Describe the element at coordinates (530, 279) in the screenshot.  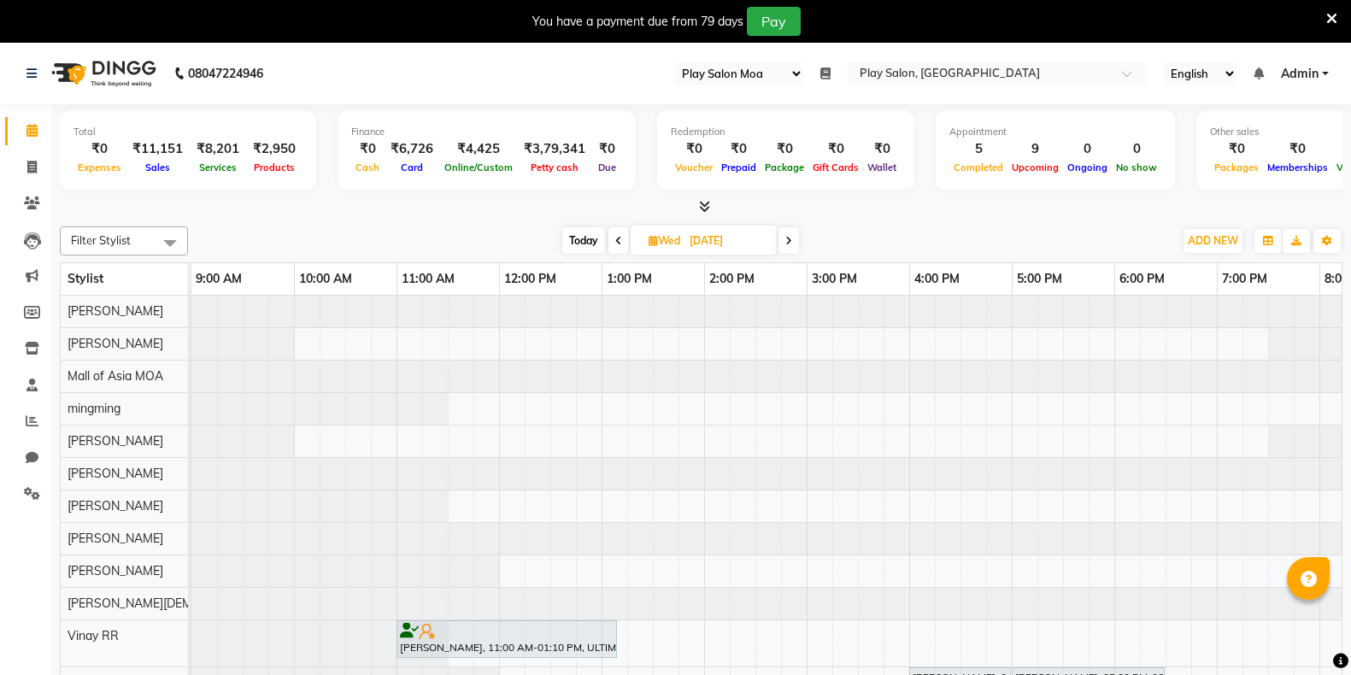
I see `a: 12:00 PM` at that location.